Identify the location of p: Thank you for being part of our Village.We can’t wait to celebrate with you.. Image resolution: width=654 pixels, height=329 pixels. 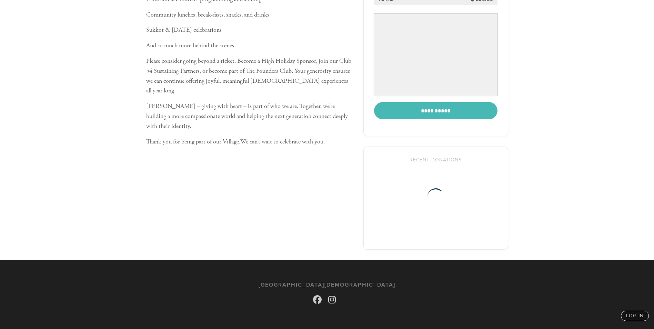
(249, 142).